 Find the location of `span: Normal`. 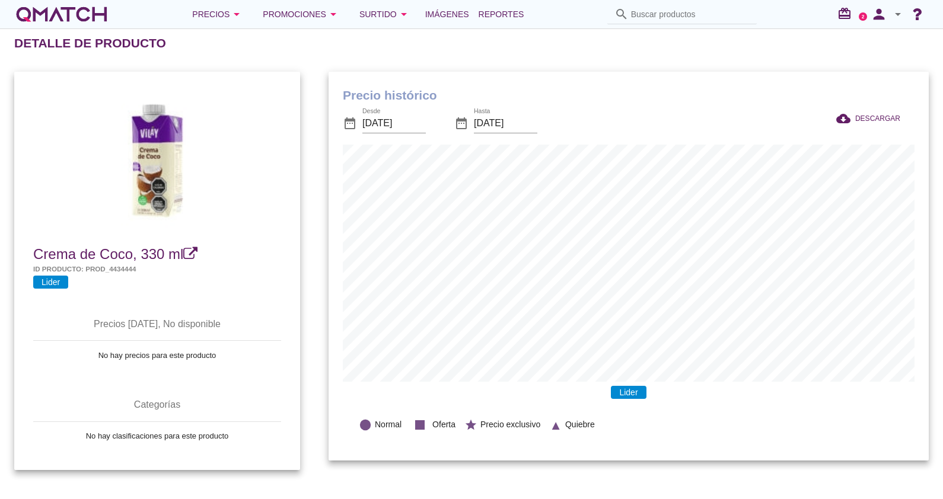

span: Normal is located at coordinates (388, 424).